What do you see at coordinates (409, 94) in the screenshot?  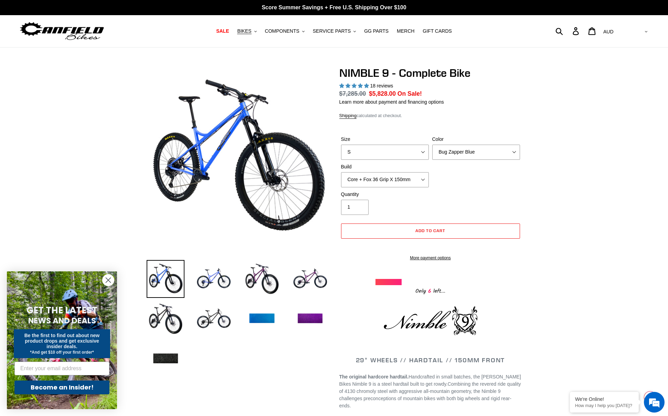 I see `span: On Sale!` at bounding box center [409, 94].